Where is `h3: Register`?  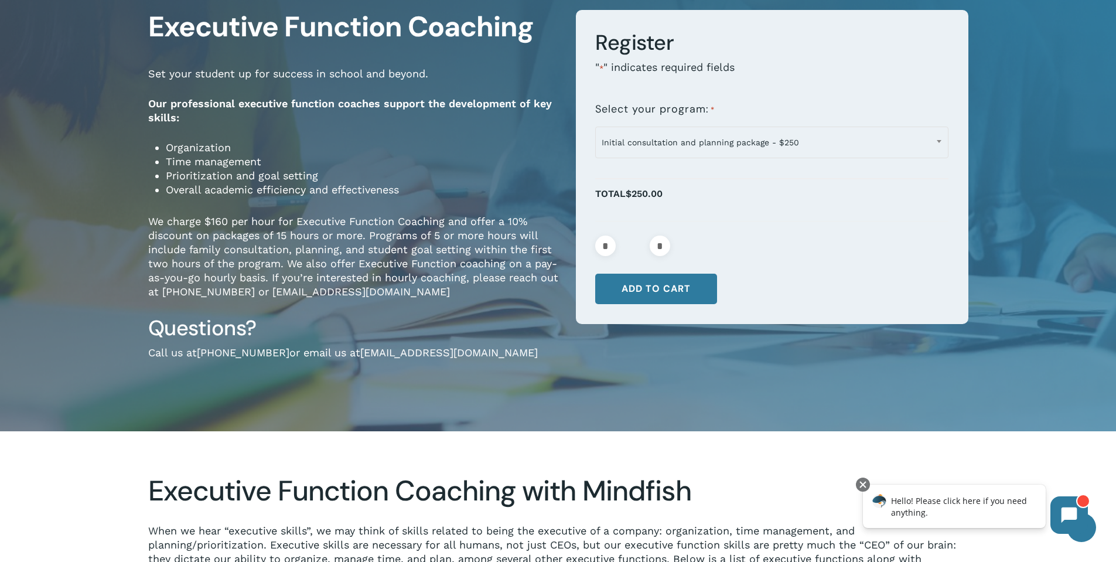 h3: Register is located at coordinates (771, 43).